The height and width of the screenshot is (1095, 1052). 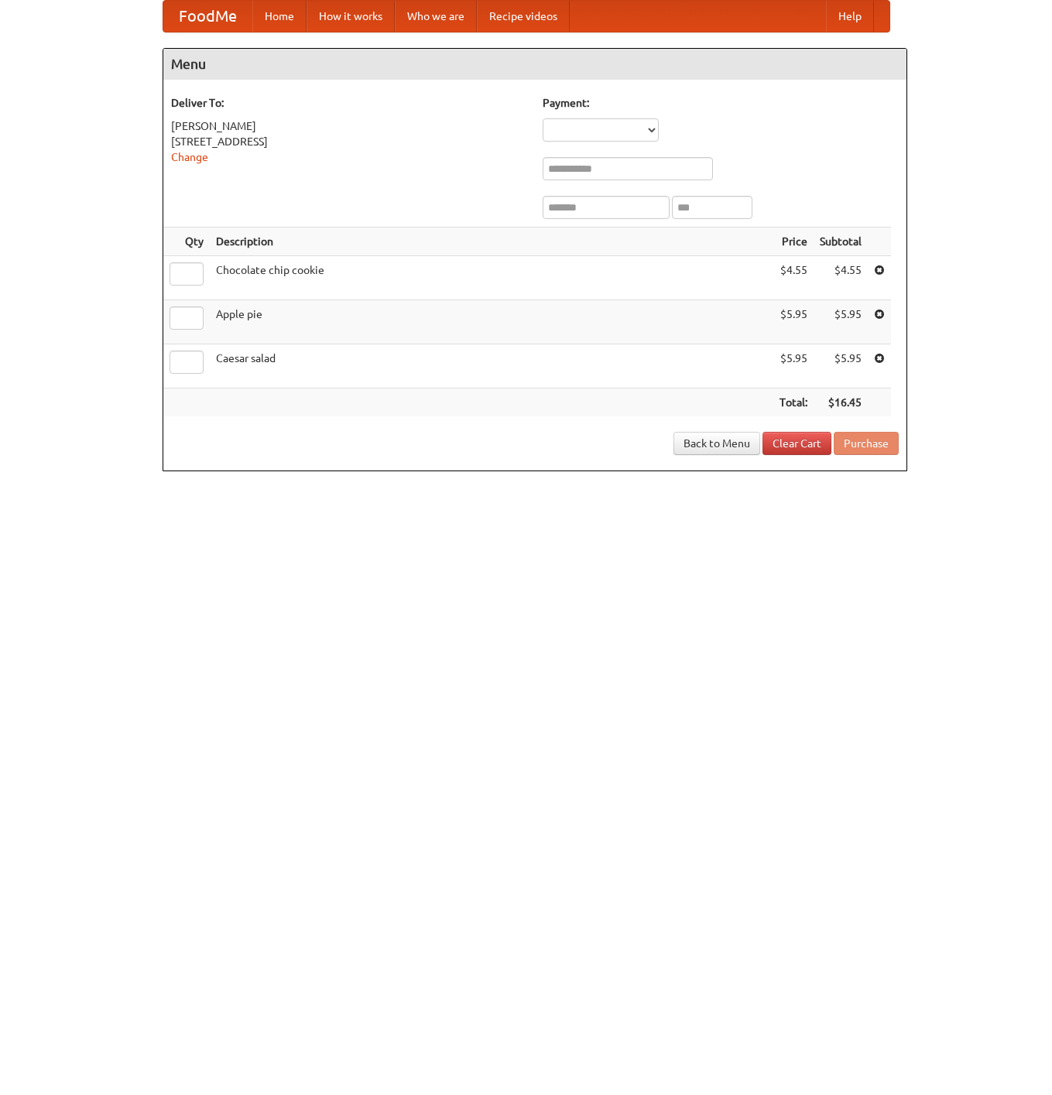 What do you see at coordinates (351, 16) in the screenshot?
I see `a: How it works` at bounding box center [351, 16].